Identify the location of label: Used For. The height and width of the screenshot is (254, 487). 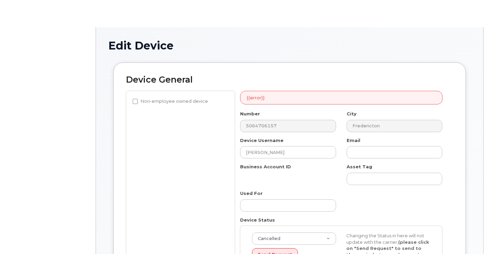
(252, 193).